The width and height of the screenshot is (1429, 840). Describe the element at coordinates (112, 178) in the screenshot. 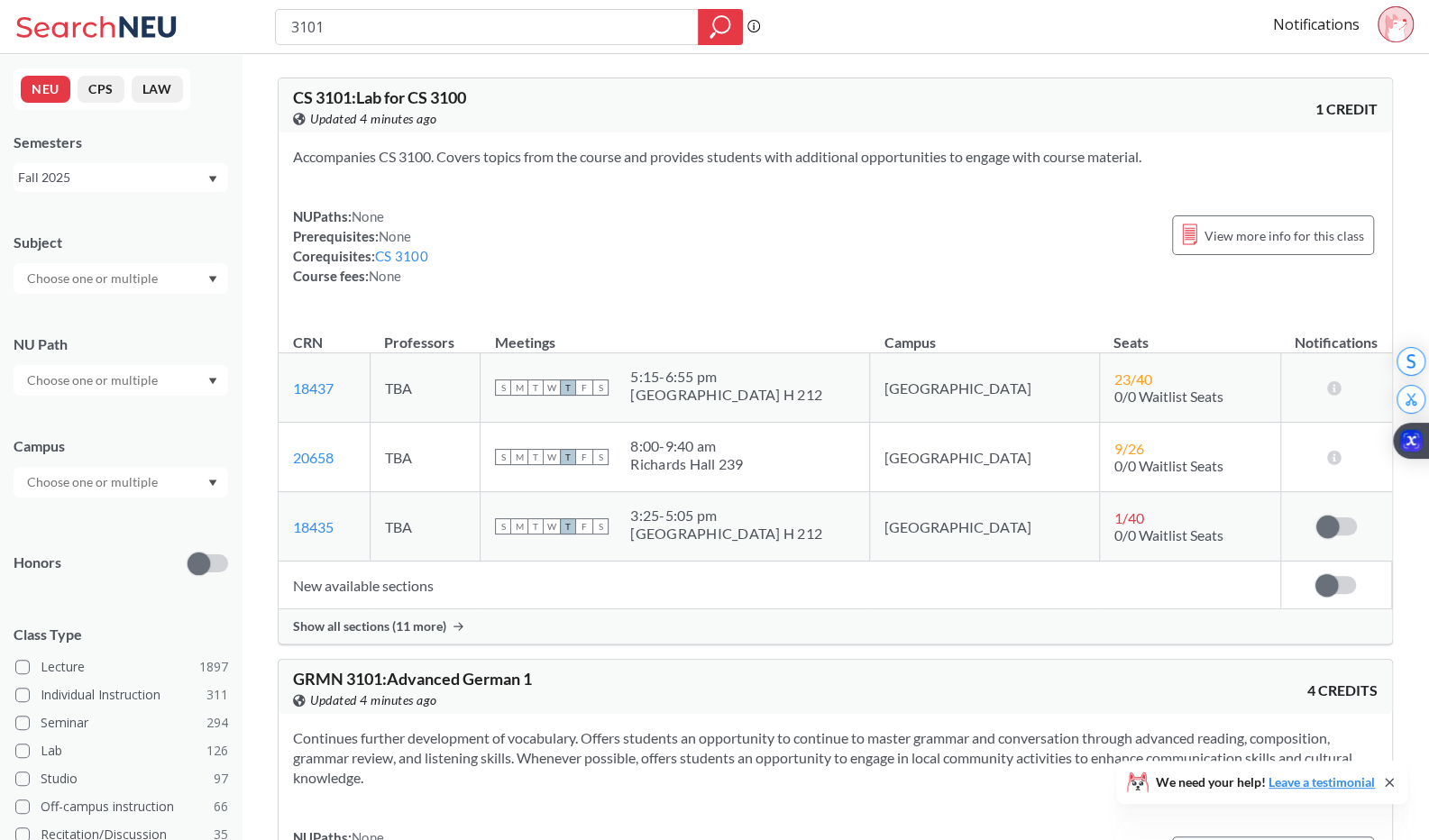

I see `div: Fall 2025` at that location.